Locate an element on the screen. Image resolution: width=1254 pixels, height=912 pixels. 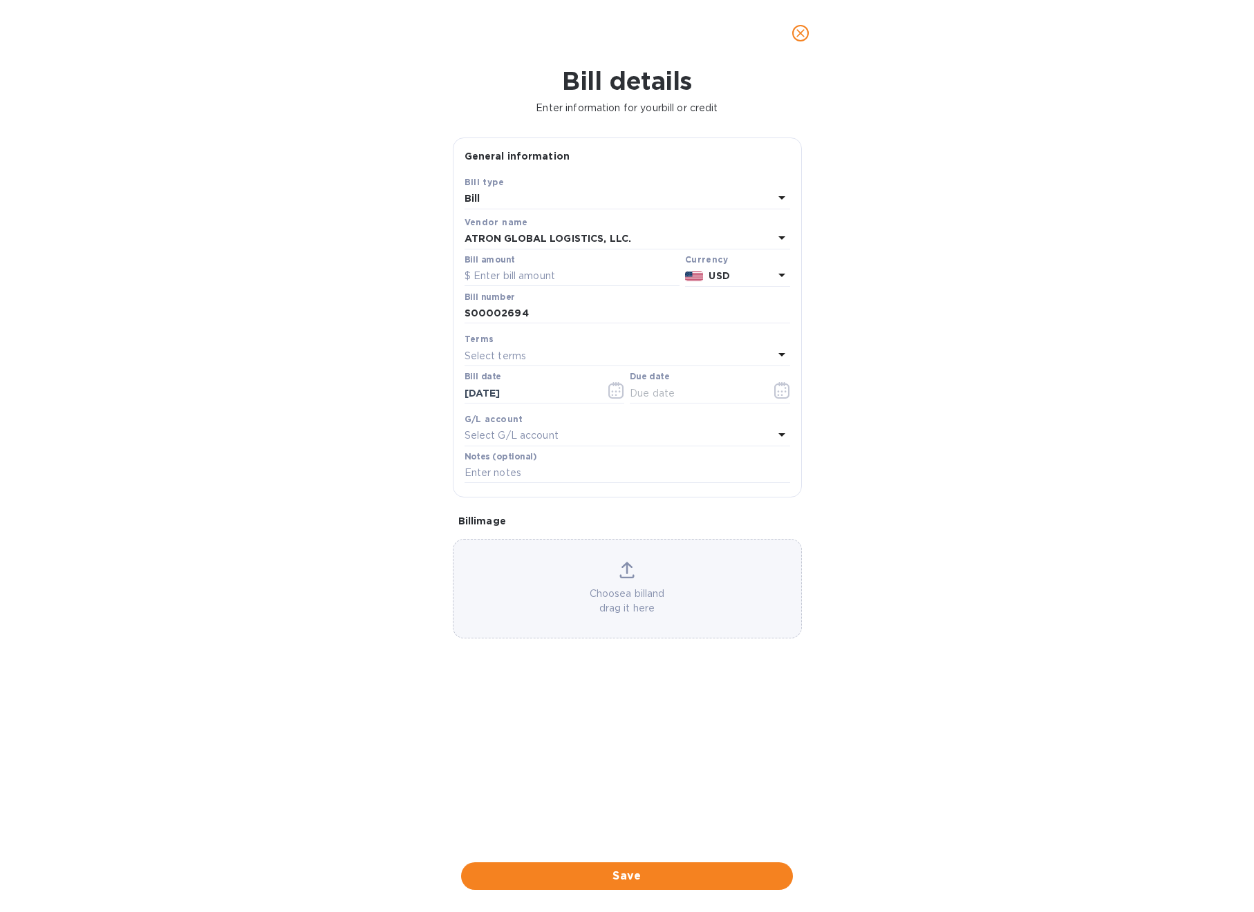
span: Save is located at coordinates (627, 876).